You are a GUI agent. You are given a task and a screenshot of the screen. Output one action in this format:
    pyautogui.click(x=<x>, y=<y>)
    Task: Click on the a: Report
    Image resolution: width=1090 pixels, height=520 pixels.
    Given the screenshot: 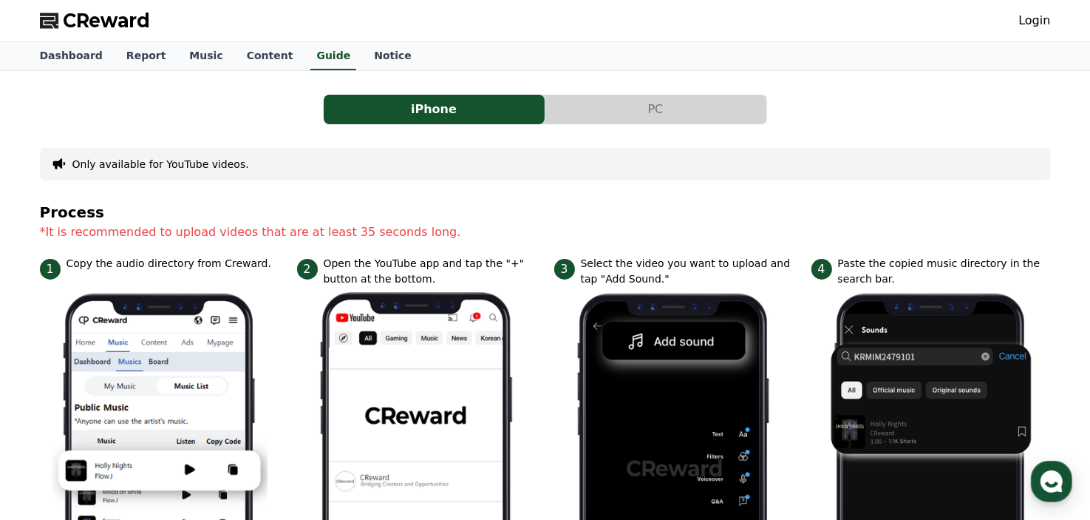 What is the action you would take?
    pyautogui.click(x=146, y=56)
    